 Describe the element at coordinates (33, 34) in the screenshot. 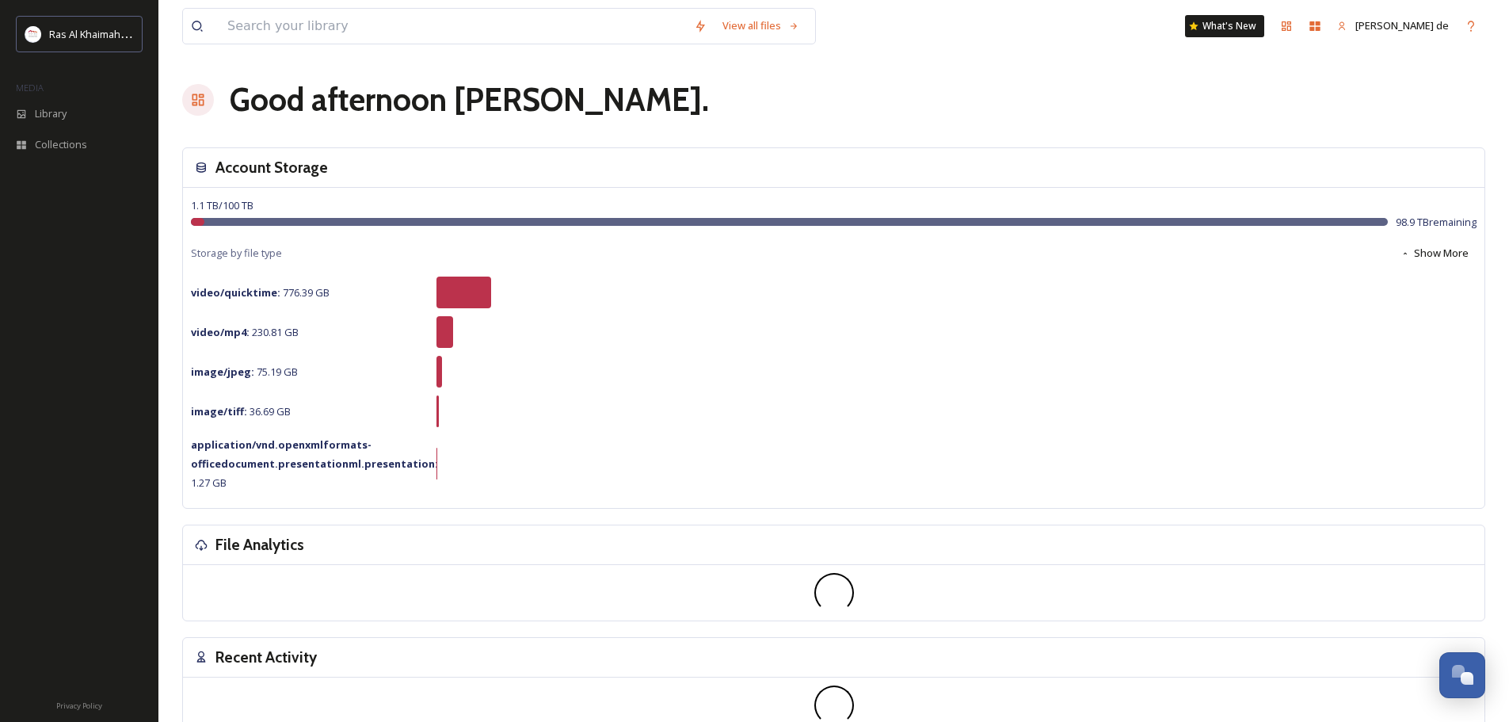

I see `img: Logo_RAKTDA_RGB-01.png` at that location.